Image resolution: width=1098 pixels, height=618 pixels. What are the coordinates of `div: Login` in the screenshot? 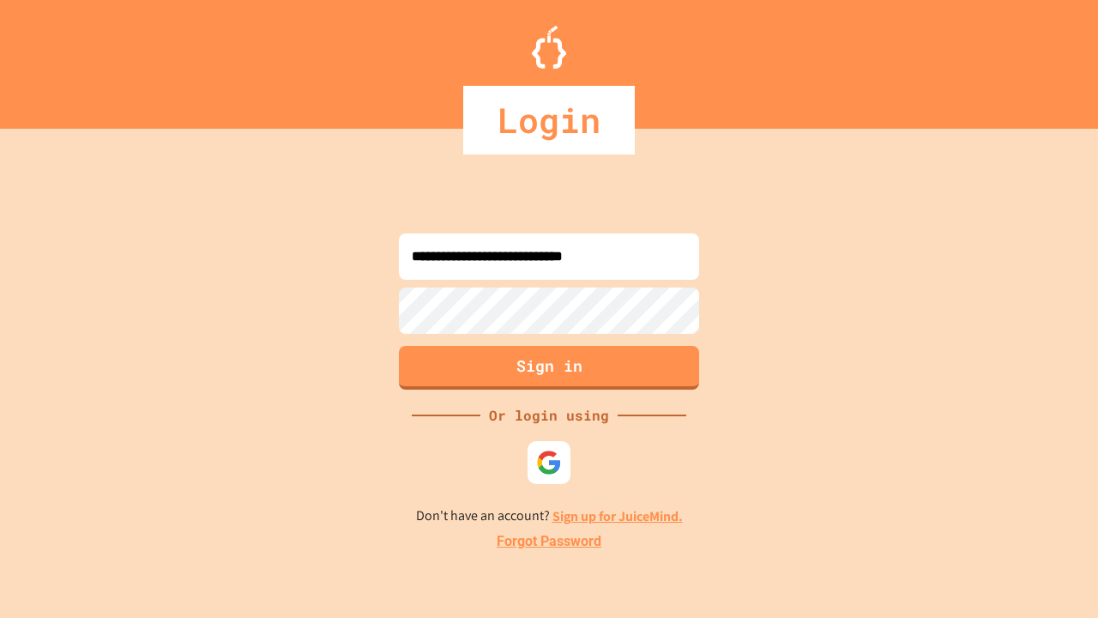 It's located at (549, 120).